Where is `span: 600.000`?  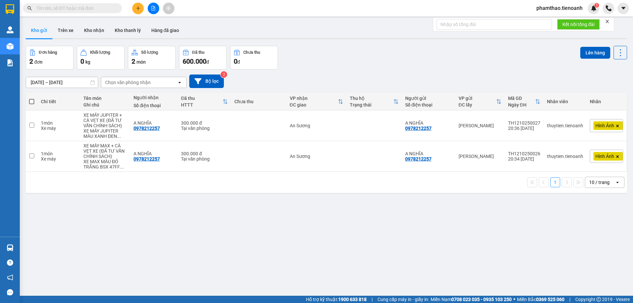 span: 600.000 is located at coordinates (194, 61).